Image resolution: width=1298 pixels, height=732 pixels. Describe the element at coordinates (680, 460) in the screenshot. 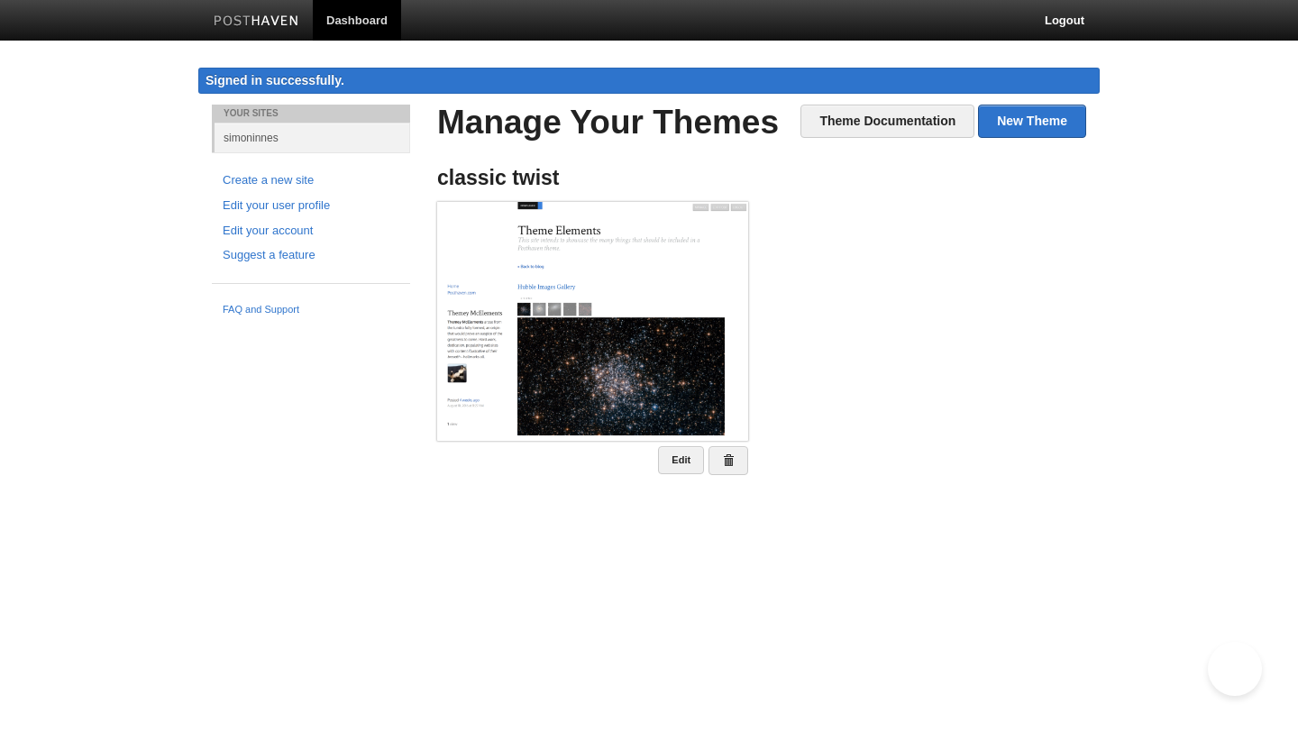

I see `a: Edit` at that location.